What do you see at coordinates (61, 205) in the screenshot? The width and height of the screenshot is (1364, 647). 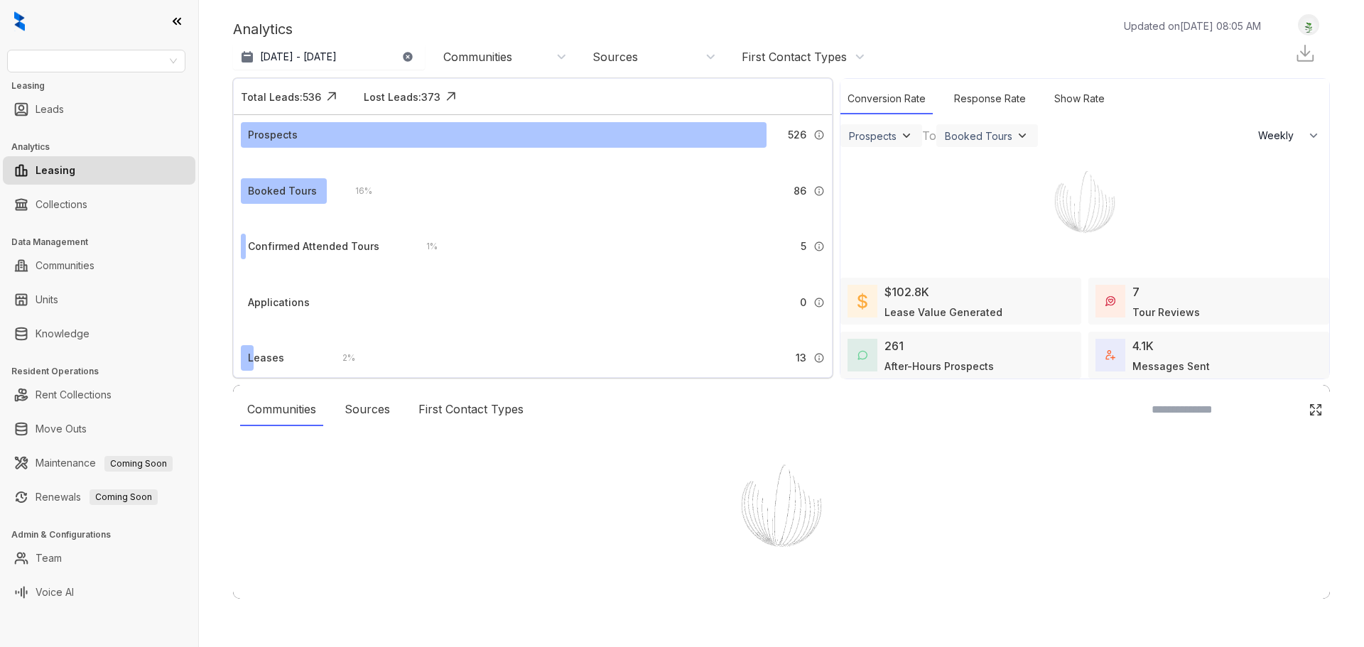 I see `a: Collections` at bounding box center [61, 205].